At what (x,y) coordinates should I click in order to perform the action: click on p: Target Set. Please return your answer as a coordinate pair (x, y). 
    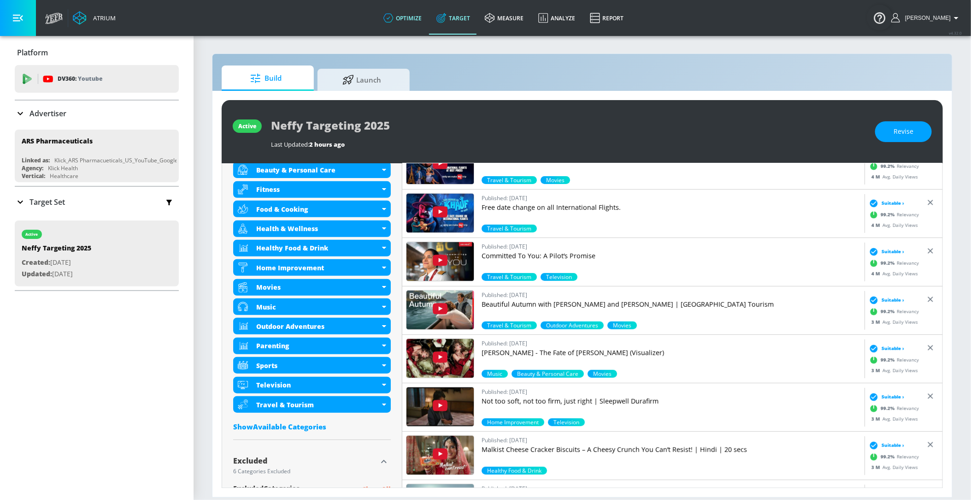
    Looking at the image, I should click on (47, 202).